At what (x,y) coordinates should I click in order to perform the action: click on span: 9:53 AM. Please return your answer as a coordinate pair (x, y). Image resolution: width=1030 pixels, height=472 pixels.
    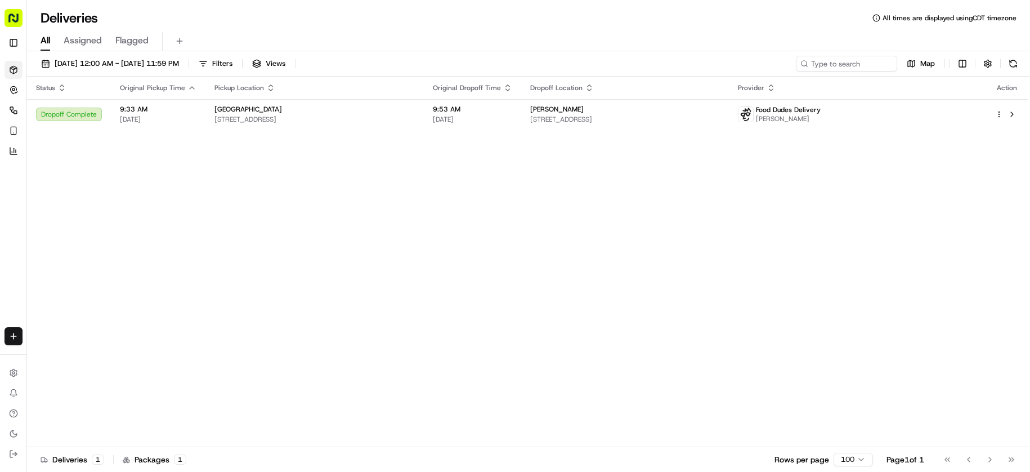
    Looking at the image, I should click on (472, 109).